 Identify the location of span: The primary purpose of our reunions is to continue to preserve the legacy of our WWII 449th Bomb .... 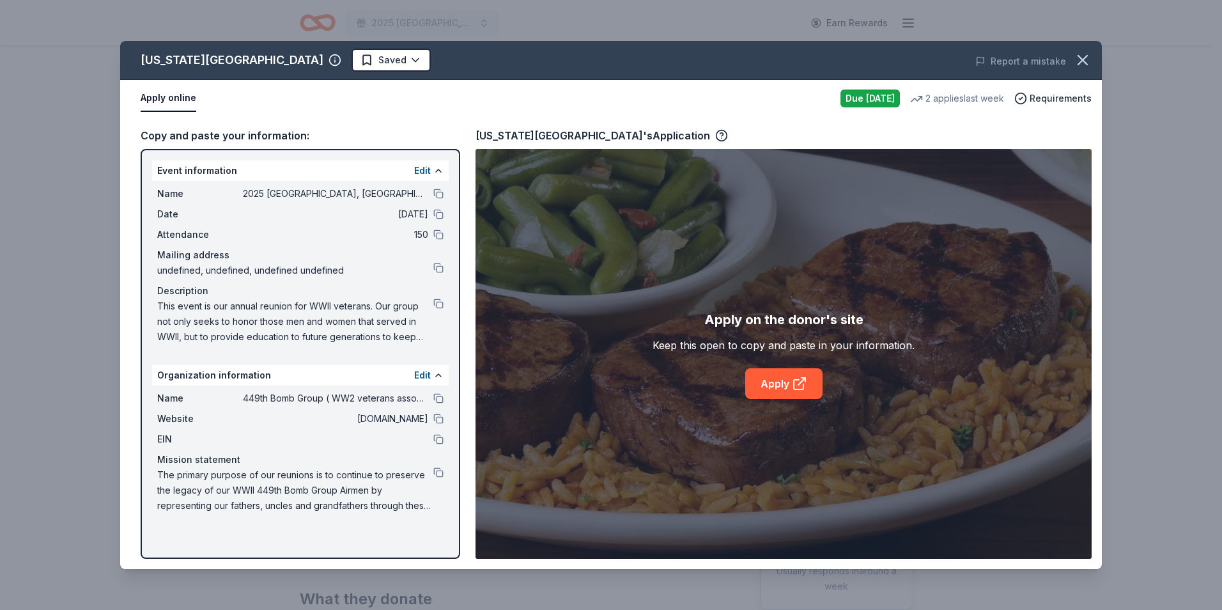
(295, 490).